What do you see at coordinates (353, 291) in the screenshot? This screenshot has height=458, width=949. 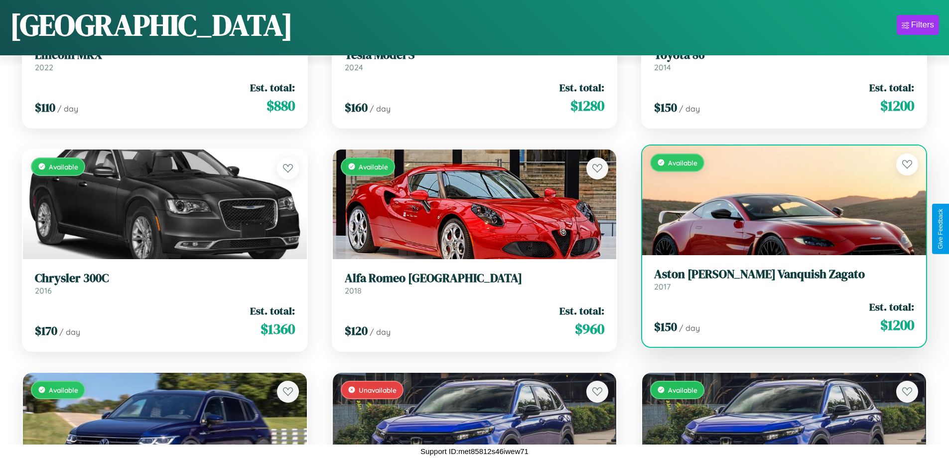 I see `span: 2018` at bounding box center [353, 291].